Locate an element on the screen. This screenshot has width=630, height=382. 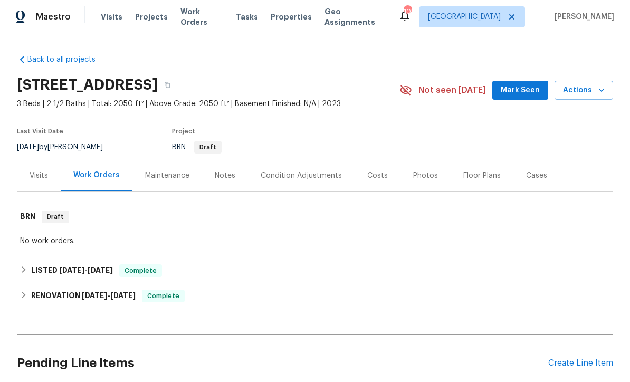
div: Condition Adjustments is located at coordinates (301, 176).